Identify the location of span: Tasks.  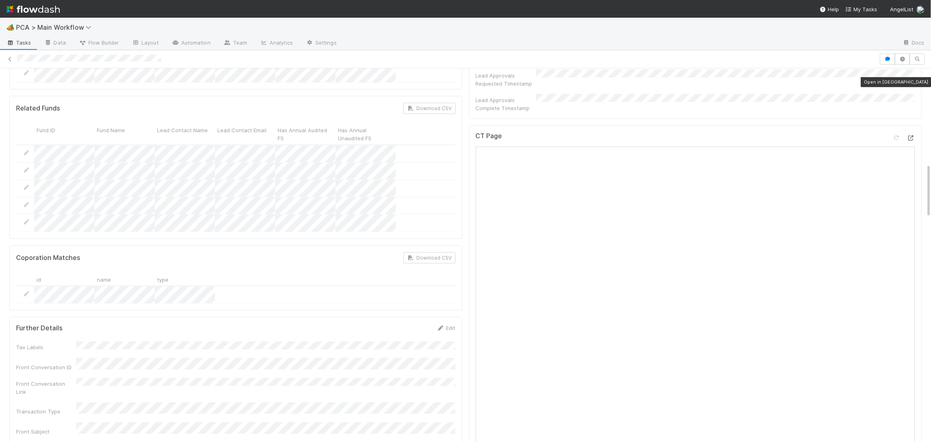
(19, 43).